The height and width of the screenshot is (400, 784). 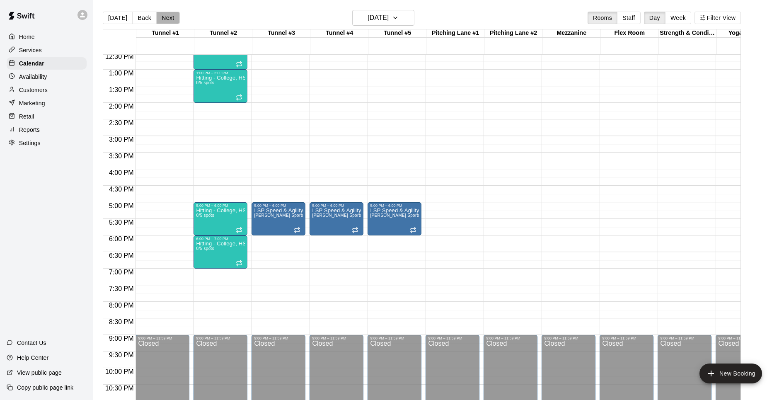 What do you see at coordinates (144, 18) in the screenshot?
I see `button: Back` at bounding box center [144, 18].